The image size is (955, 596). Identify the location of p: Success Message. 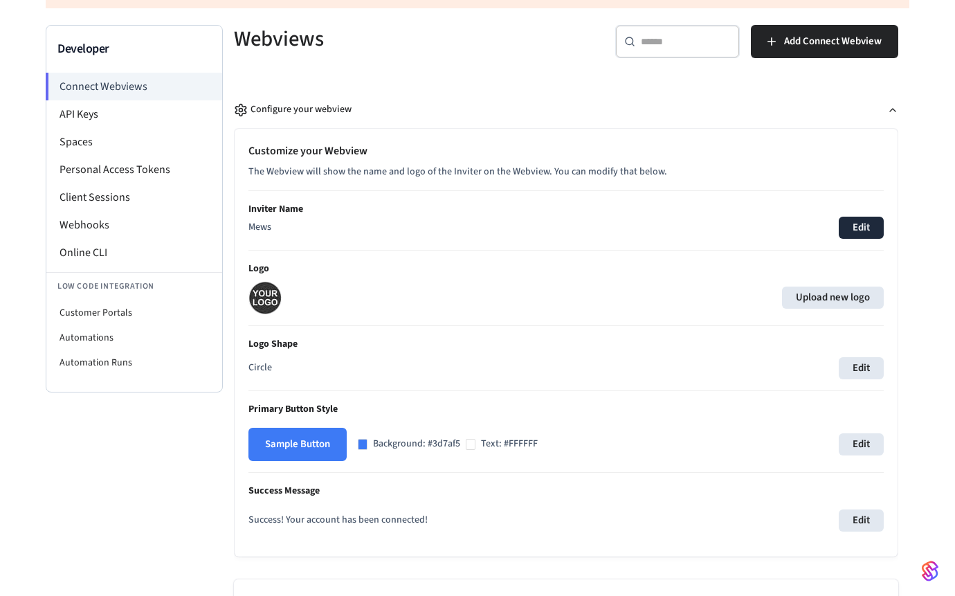
(566, 490).